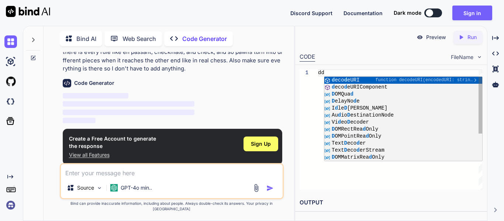 This screenshot has height=221, width=504. Describe the element at coordinates (261, 144) in the screenshot. I see `span: Sign Up` at that location.